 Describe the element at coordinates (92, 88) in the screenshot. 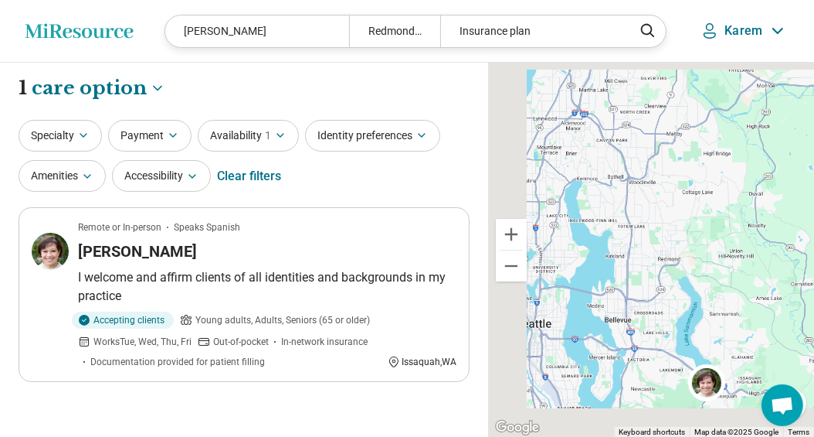

I see `h1: 1` at that location.